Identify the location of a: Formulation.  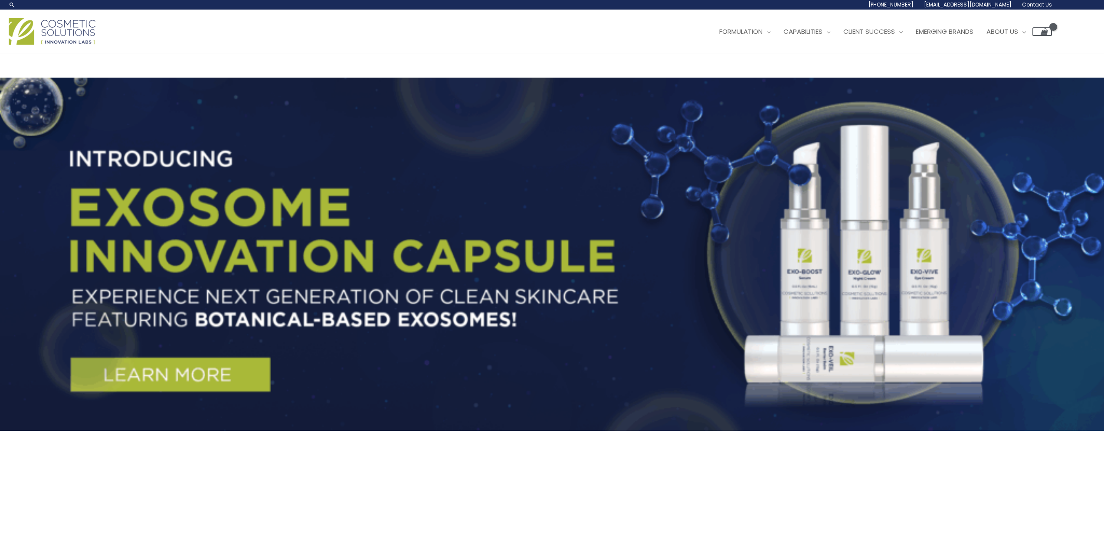
(745, 32).